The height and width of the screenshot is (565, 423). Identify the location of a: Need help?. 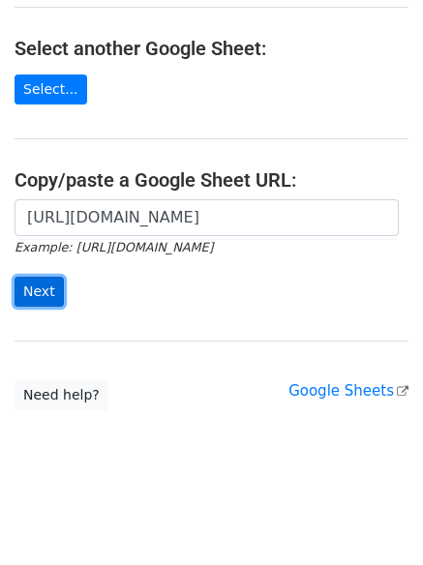
(61, 395).